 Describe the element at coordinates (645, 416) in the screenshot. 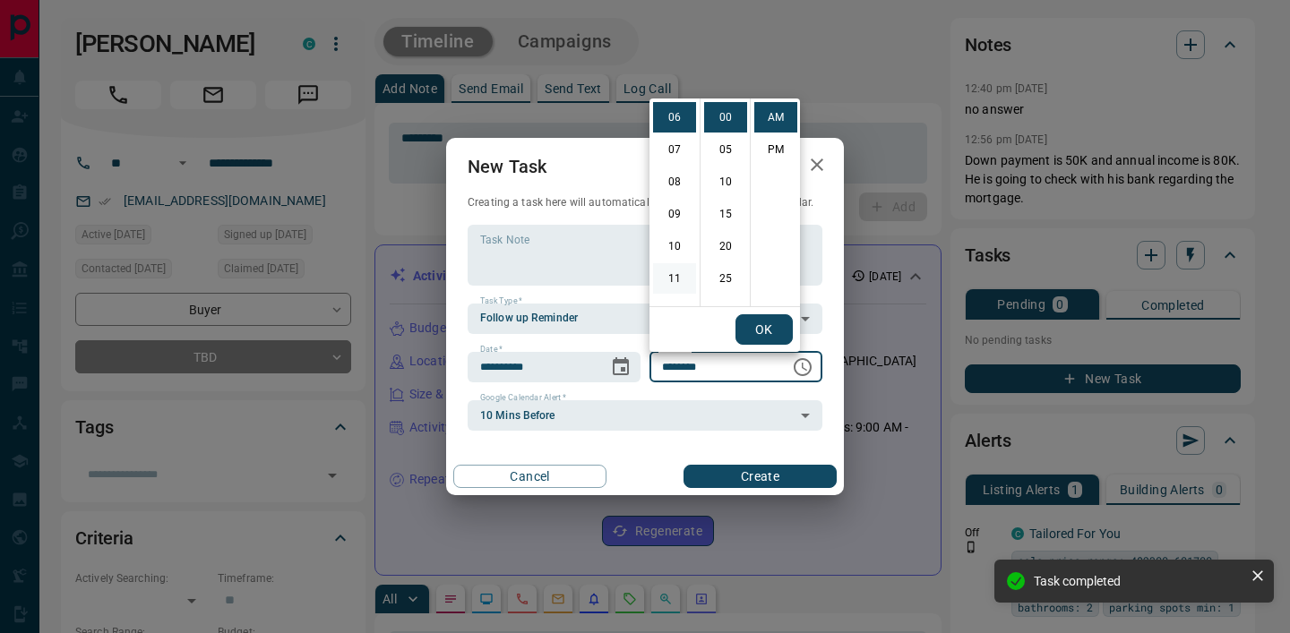

I see `div: 10 Mins Before` at that location.